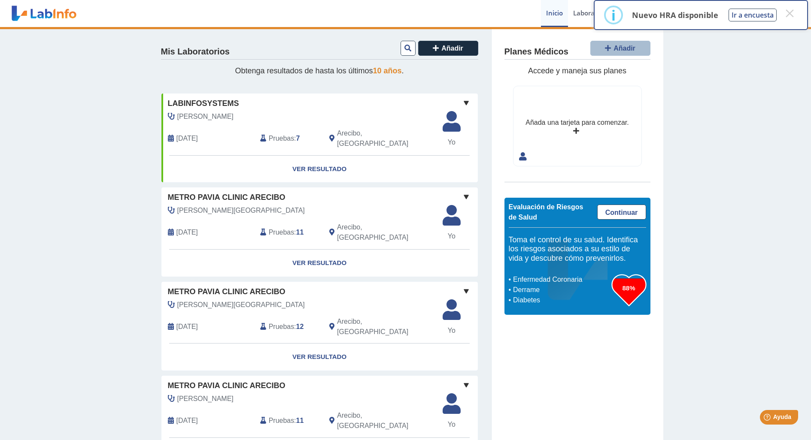 The height and width of the screenshot is (440, 811). Describe the element at coordinates (613, 15) in the screenshot. I see `div: i` at that location.